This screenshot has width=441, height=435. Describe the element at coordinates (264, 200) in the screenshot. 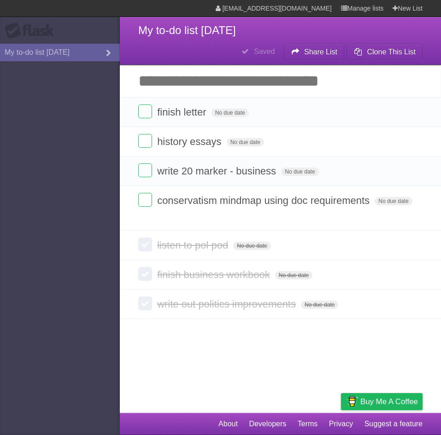

I see `span: conservatism mindmap using doc requirements` at that location.